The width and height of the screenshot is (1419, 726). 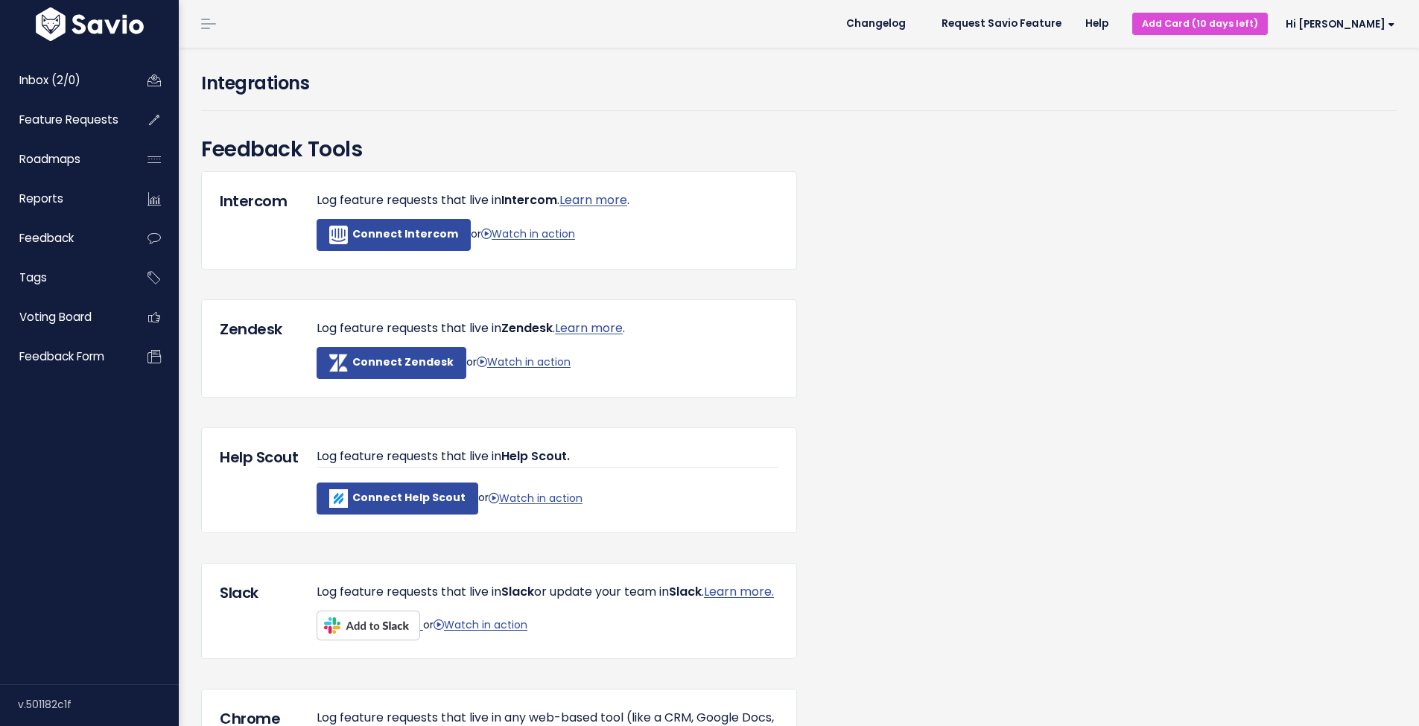 What do you see at coordinates (1200, 23) in the screenshot?
I see `a: Add Card (10 days left)` at bounding box center [1200, 23].